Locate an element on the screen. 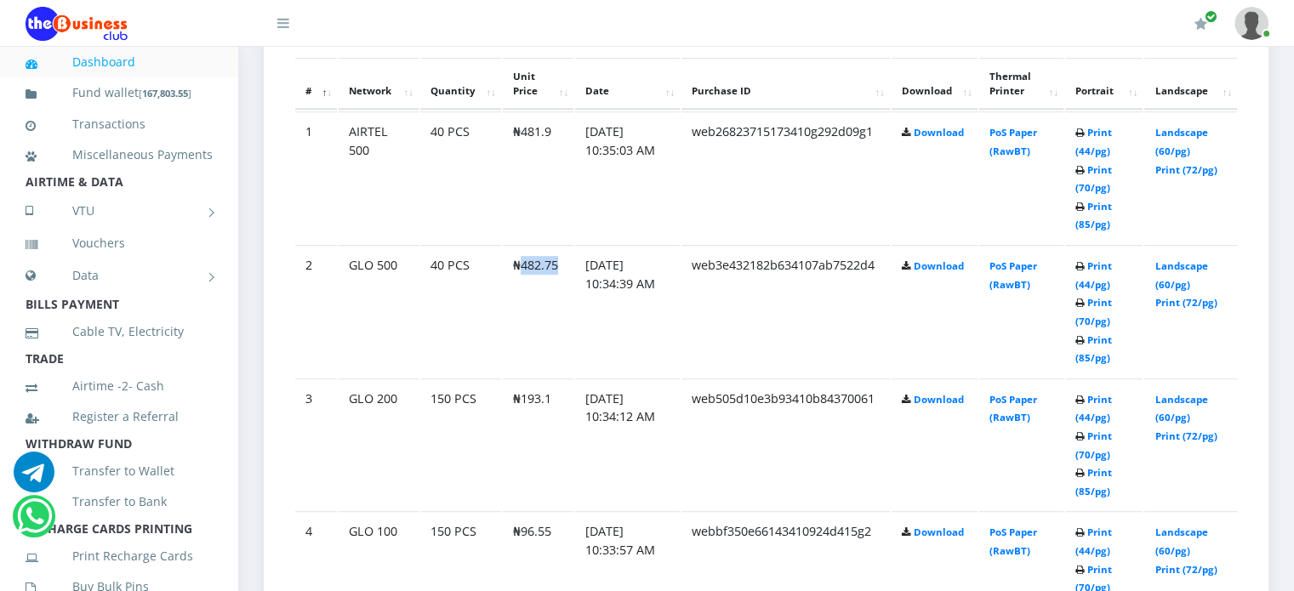  a: Register a Referral is located at coordinates (119, 417).